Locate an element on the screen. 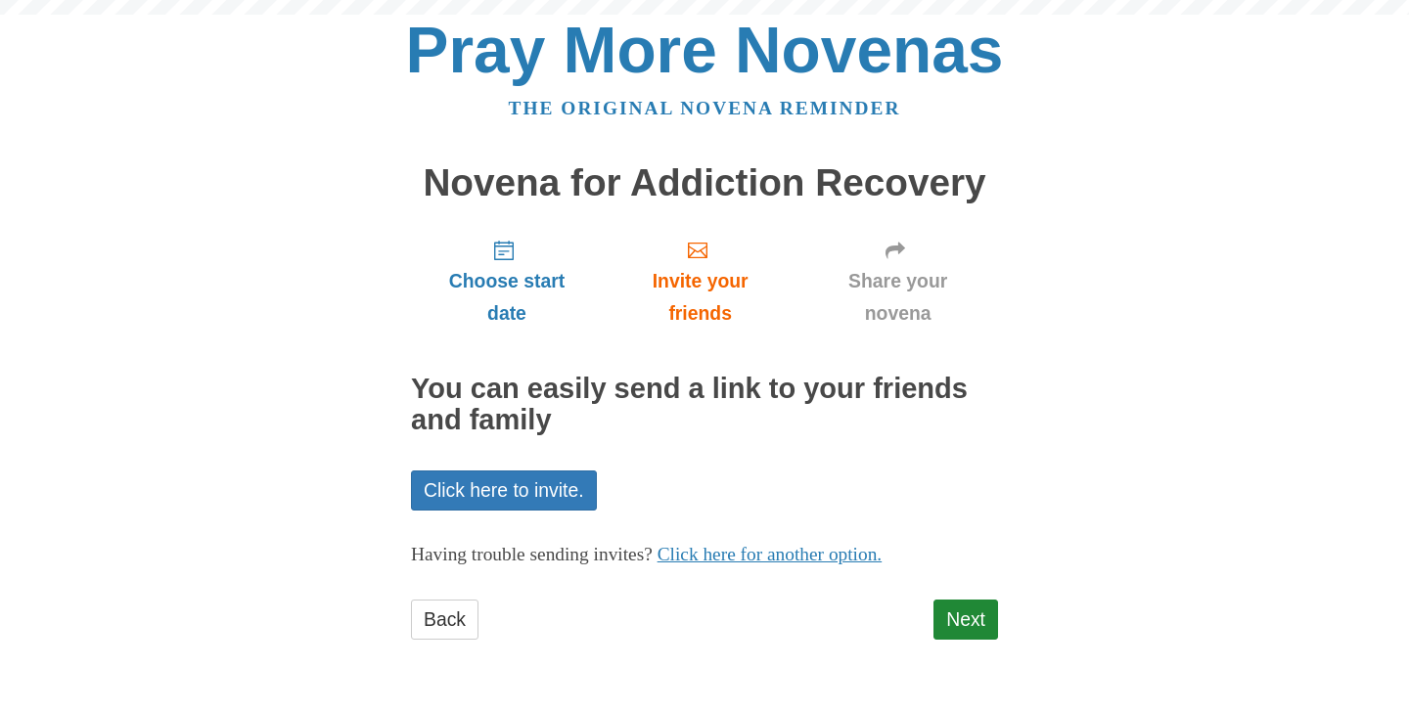  span: Invite your friends is located at coordinates (699, 297).